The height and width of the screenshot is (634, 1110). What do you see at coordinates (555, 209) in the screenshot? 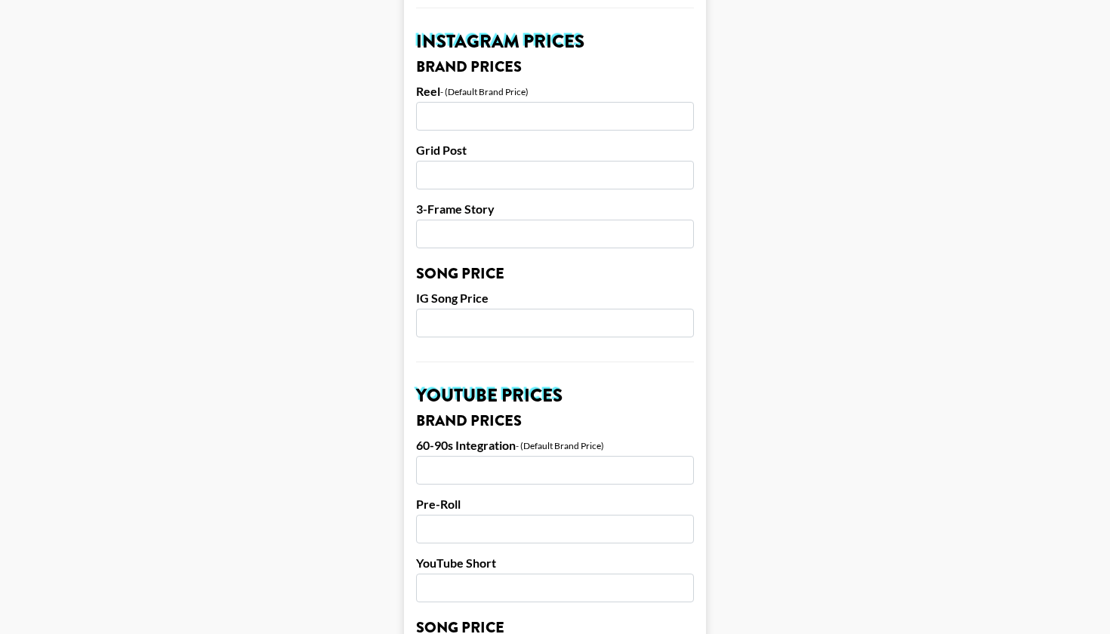
I see `label: 3-Frame Story` at bounding box center [555, 209].